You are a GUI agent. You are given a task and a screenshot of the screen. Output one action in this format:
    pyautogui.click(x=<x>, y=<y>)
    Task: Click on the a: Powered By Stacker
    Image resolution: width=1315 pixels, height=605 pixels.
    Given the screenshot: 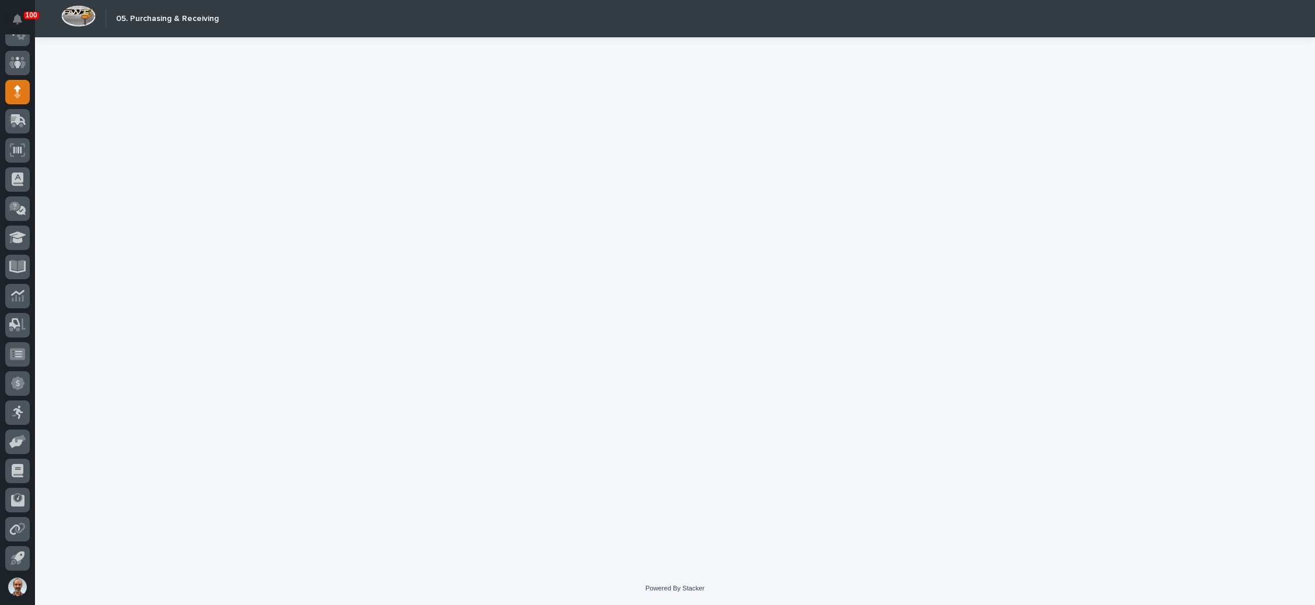 What is the action you would take?
    pyautogui.click(x=674, y=588)
    